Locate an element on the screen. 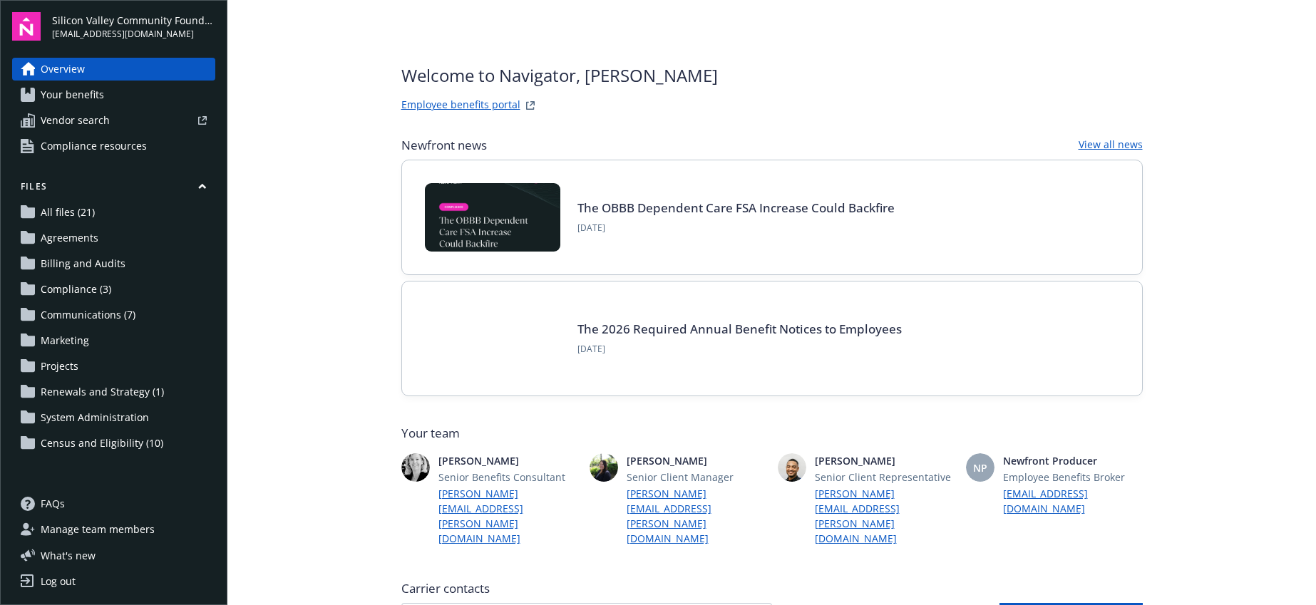 This screenshot has width=1316, height=605. a: The 2026 Required Annual Benefit Notices to Employees is located at coordinates (739, 329).